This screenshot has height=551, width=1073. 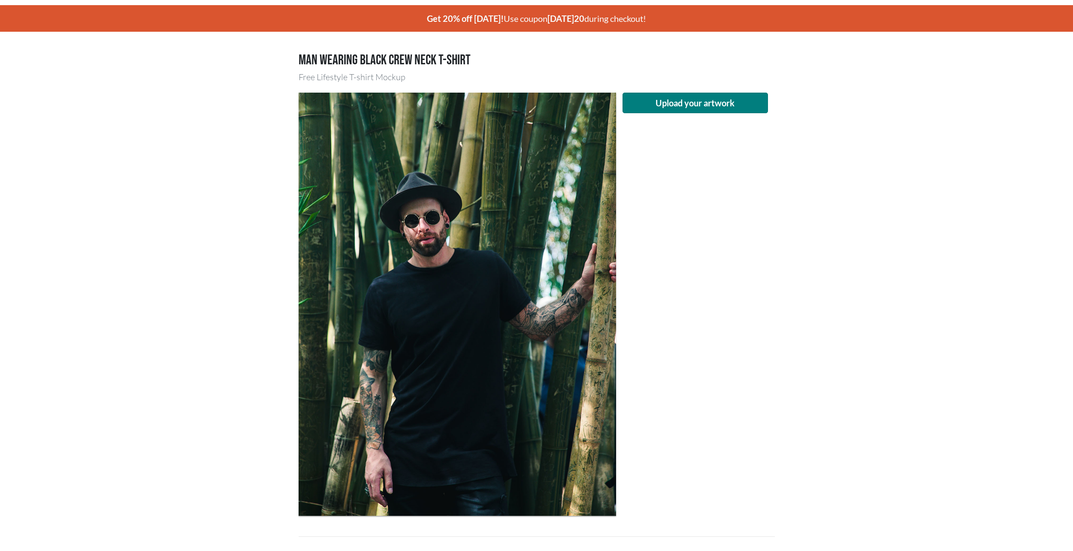 What do you see at coordinates (458, 304) in the screenshot?
I see `img: hipster style man wearing a black crew neck T-shirt in a bamboo forest` at bounding box center [458, 304].